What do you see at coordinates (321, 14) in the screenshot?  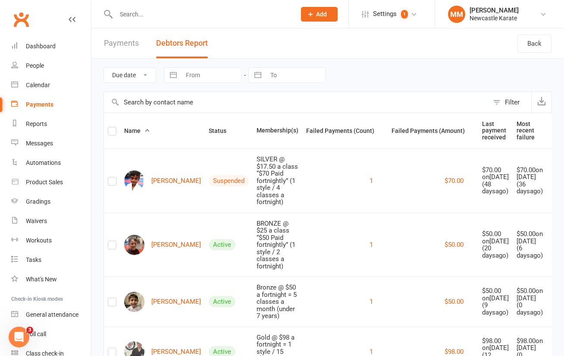 I see `span: Add` at bounding box center [321, 14].